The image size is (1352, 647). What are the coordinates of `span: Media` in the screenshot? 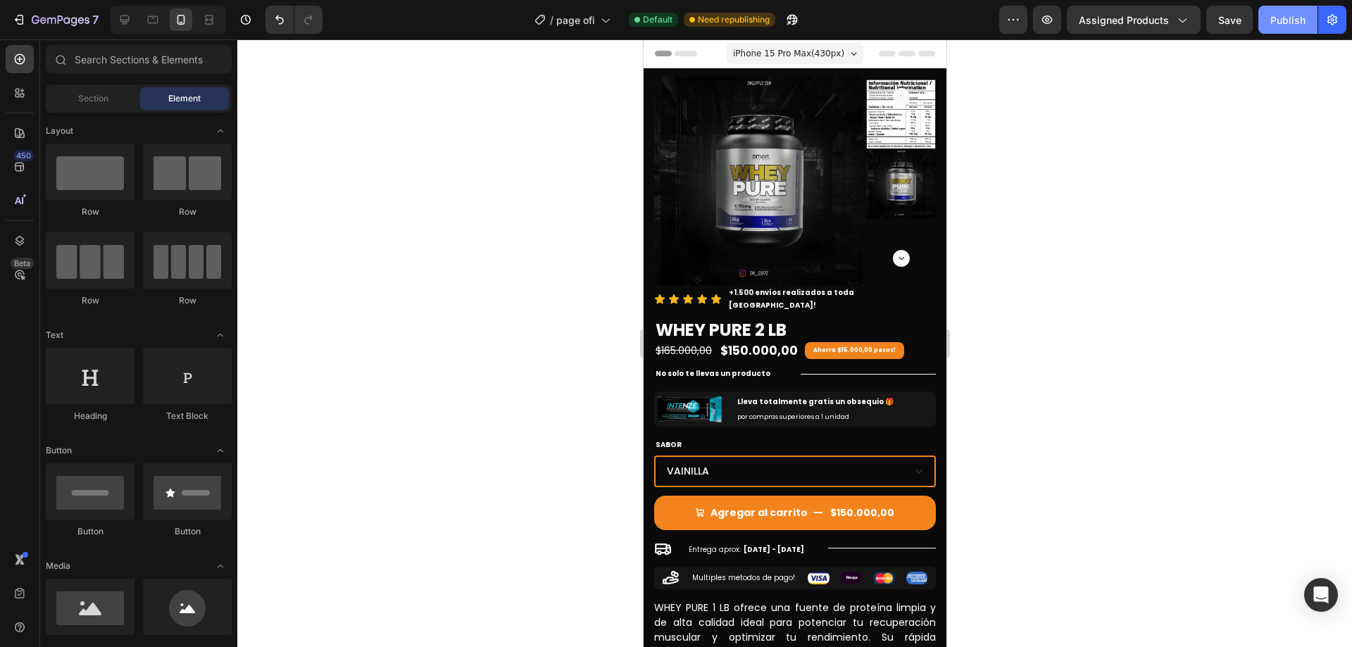 It's located at (58, 566).